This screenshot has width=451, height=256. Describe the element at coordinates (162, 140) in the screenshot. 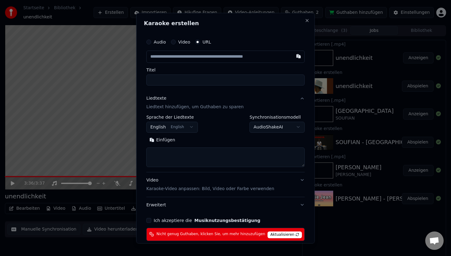

I see `button: Einfügen` at that location.